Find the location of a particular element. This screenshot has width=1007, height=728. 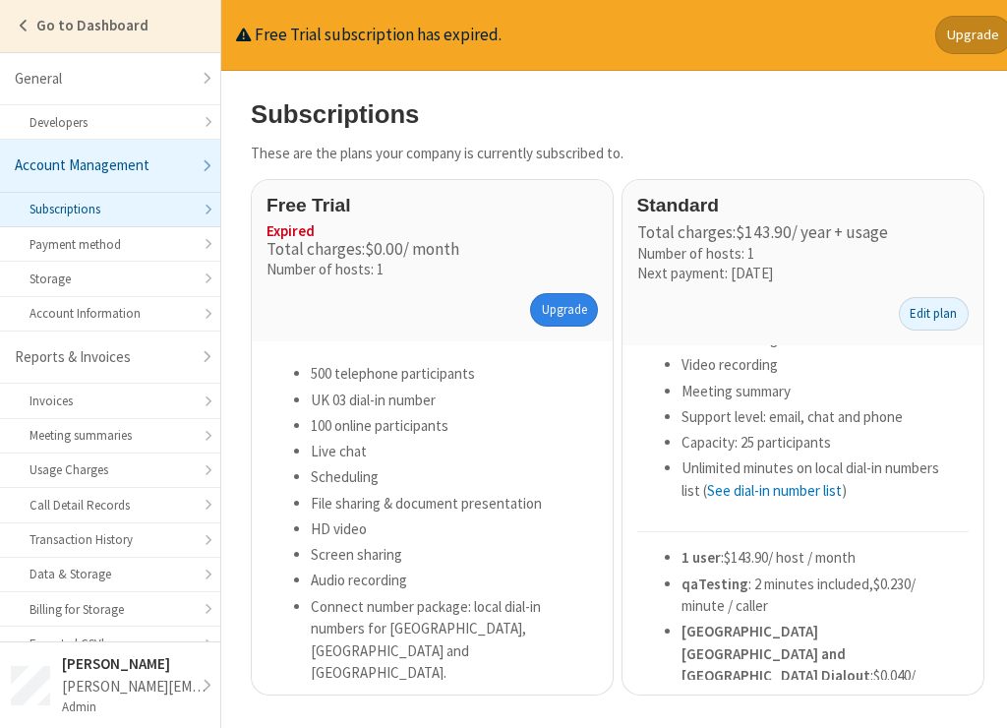

div: Admin is located at coordinates (136, 706).